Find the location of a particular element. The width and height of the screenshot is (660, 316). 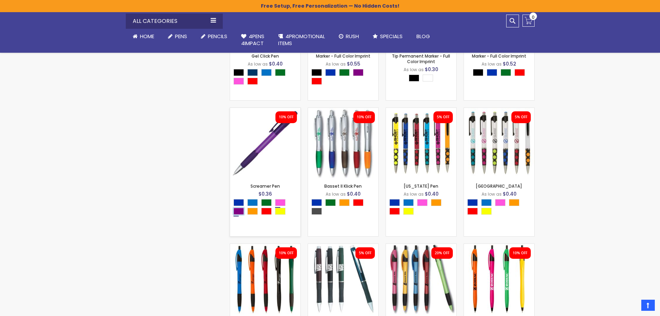

img: Basset II Klick Pen is located at coordinates (343, 143).